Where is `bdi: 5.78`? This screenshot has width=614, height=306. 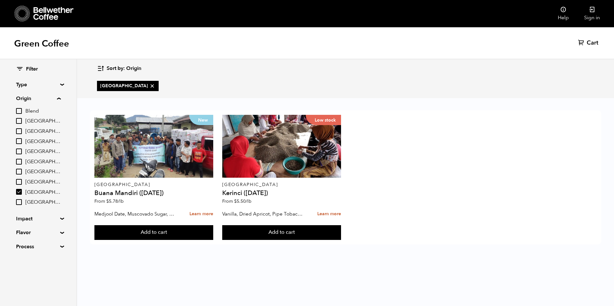
bdi: 5.78 is located at coordinates (115, 201).